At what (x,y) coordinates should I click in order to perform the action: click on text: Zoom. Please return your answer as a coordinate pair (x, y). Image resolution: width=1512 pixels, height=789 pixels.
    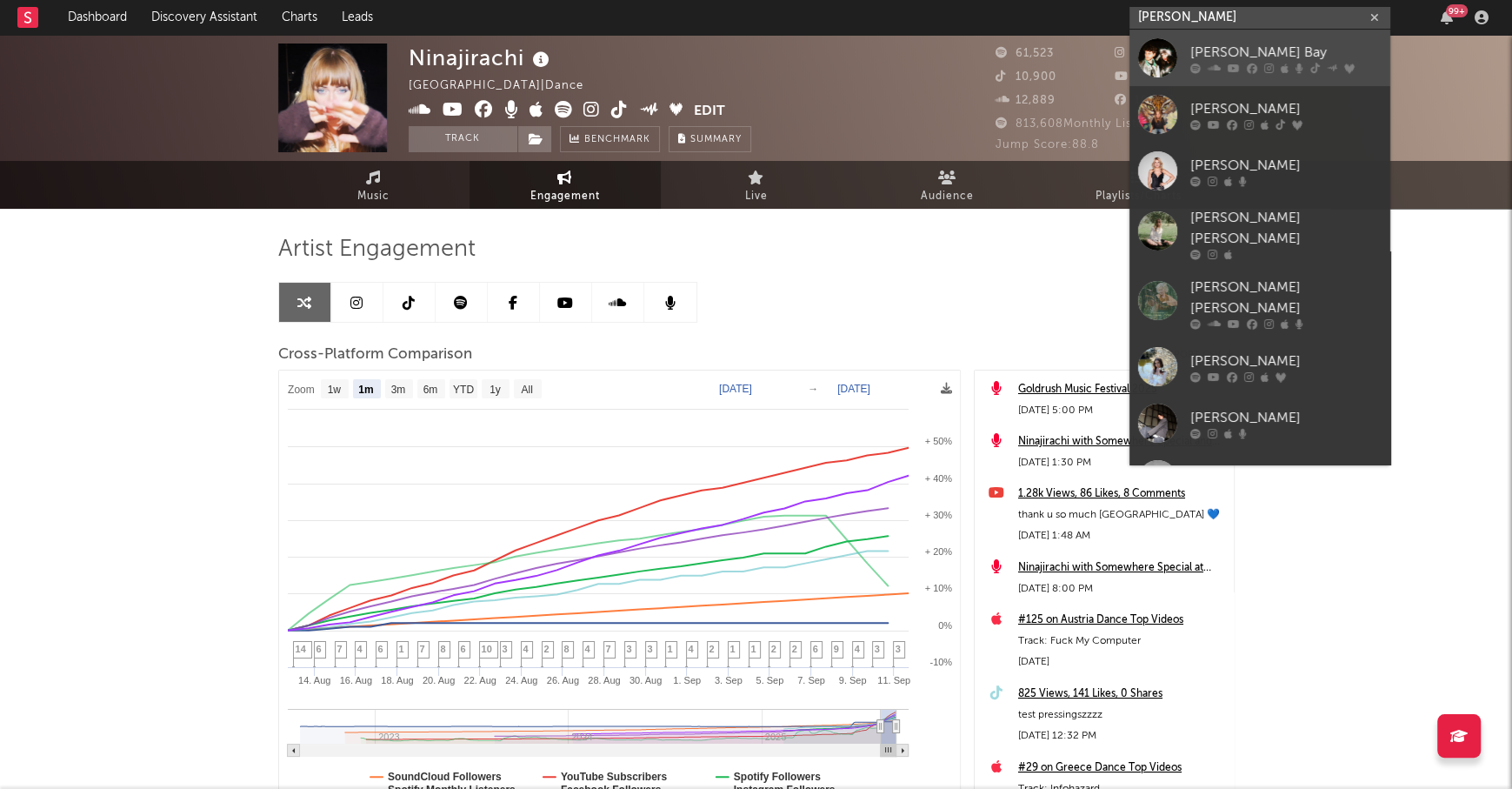
    Looking at the image, I should click on (301, 389).